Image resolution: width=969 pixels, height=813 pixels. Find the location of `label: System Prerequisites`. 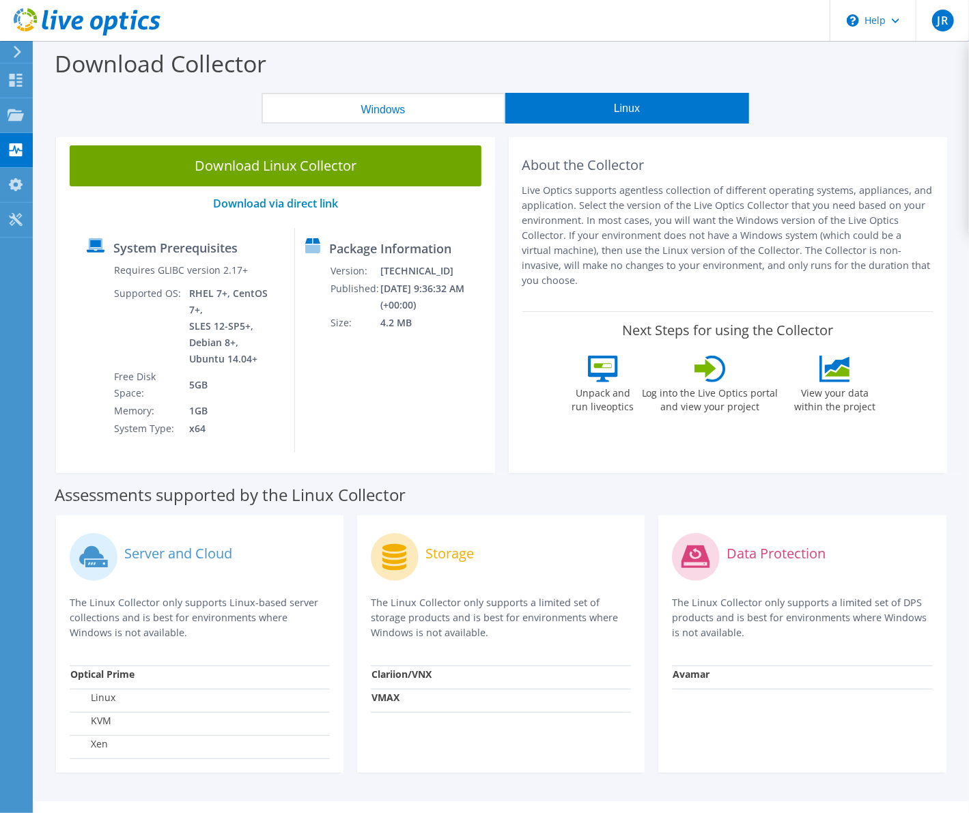

label: System Prerequisites is located at coordinates (175, 248).